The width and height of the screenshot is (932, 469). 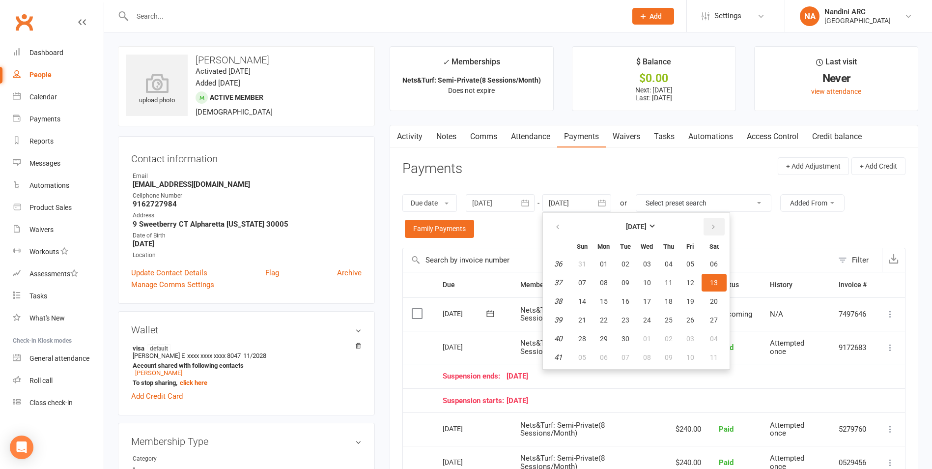 What do you see at coordinates (604, 357) in the screenshot?
I see `span: 06` at bounding box center [604, 357].